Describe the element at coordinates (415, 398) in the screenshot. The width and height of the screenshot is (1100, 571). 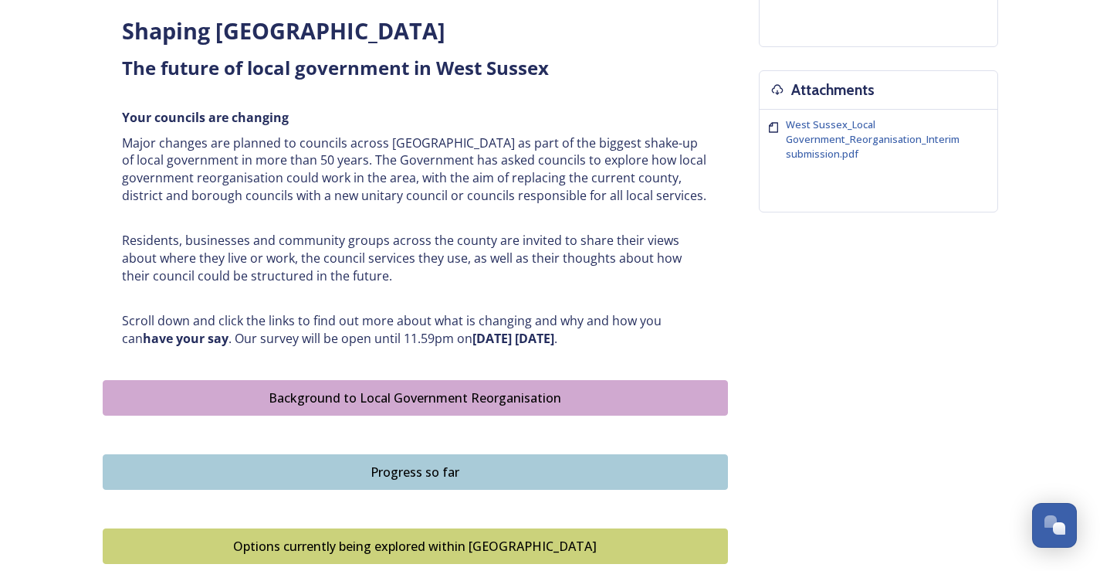
I see `div: Background to Local Government Reorganisation` at that location.